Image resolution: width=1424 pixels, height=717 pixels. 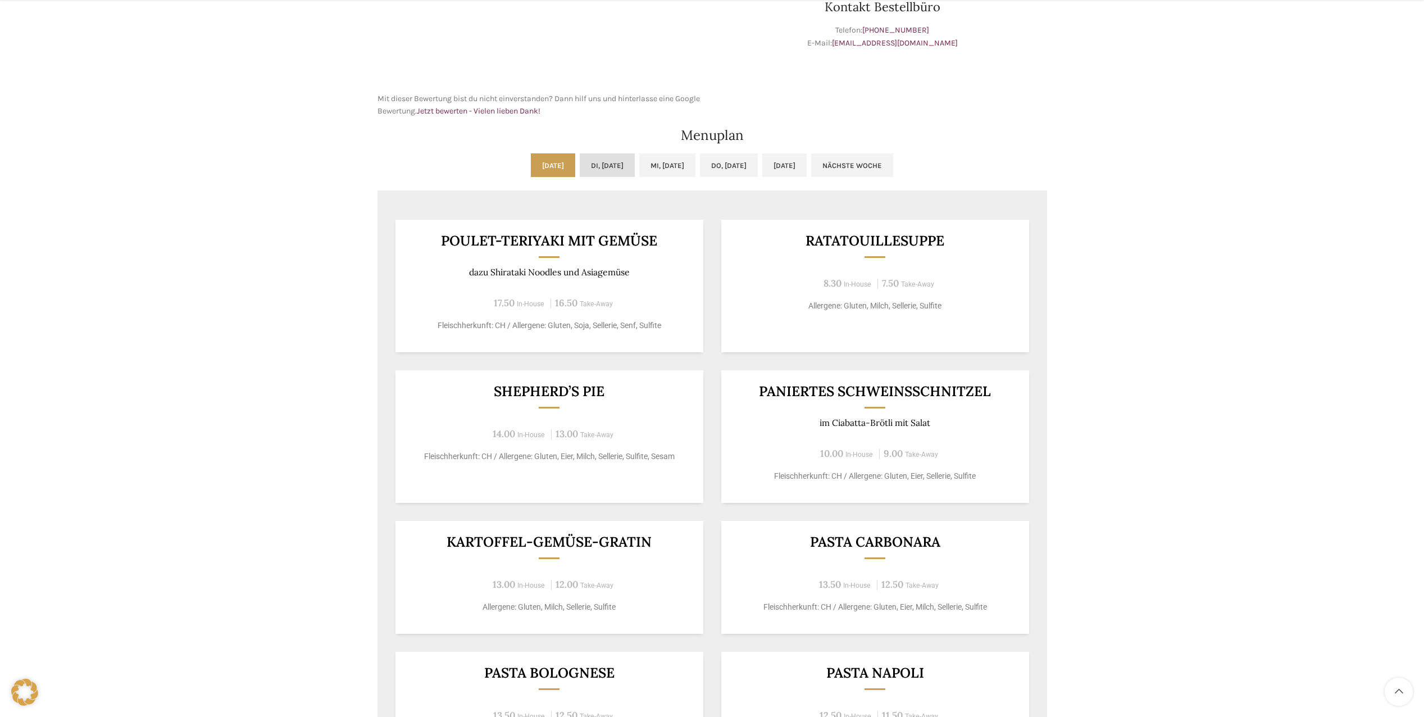 I want to click on span: 9.00, so click(x=893, y=453).